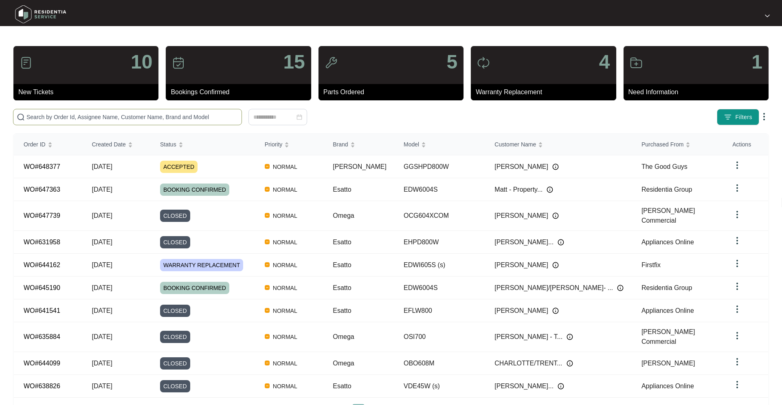 The width and height of the screenshot is (782, 405). What do you see at coordinates (42, 215) in the screenshot?
I see `a: WO#647739` at bounding box center [42, 215].